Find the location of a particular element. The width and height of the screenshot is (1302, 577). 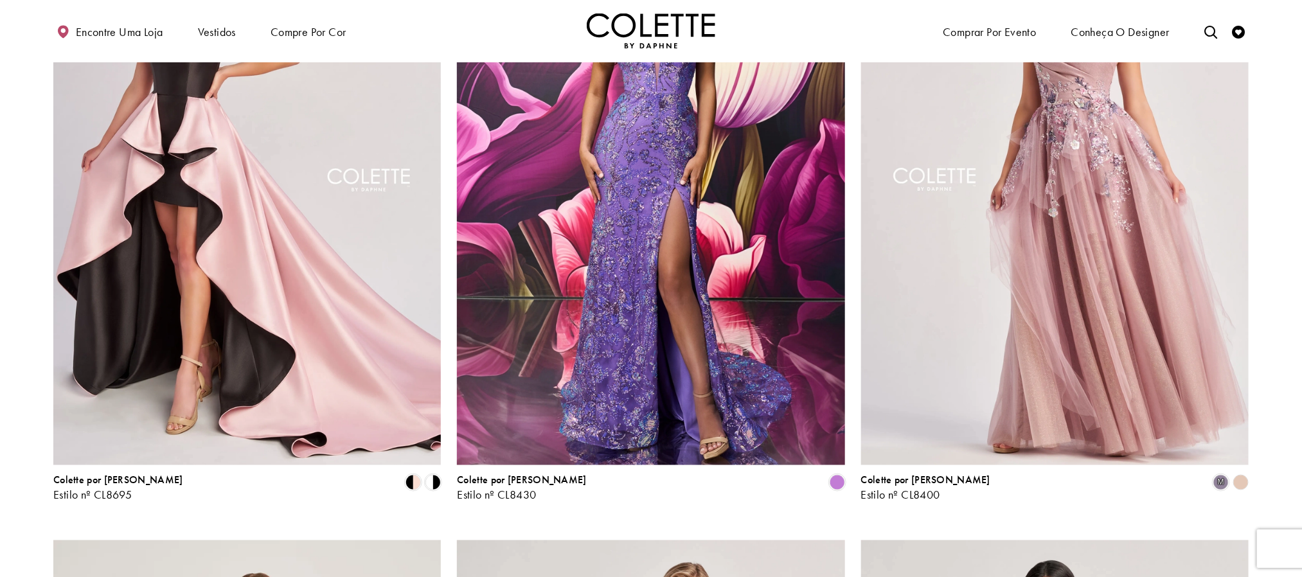

a: Encontre uma loja is located at coordinates (109, 31).